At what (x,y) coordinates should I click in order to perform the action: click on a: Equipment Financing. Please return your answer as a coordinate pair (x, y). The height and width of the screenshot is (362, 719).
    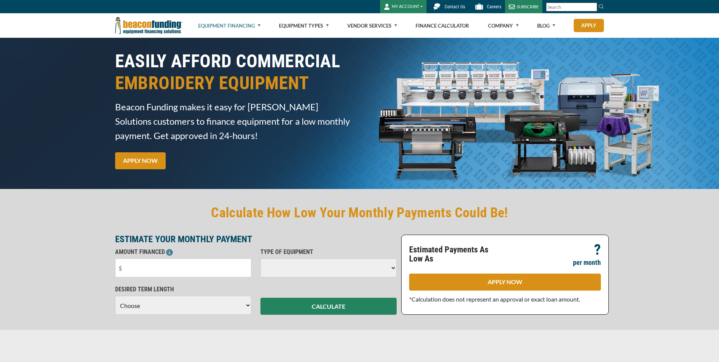
    Looking at the image, I should click on (229, 26).